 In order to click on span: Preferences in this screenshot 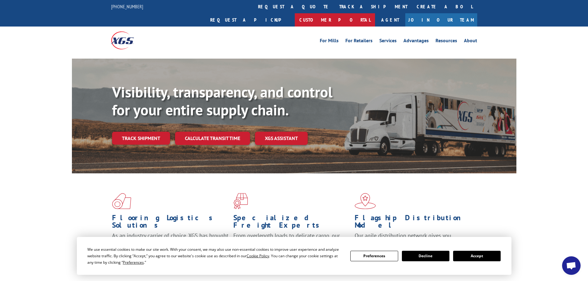, I will do `click(133, 262)`.